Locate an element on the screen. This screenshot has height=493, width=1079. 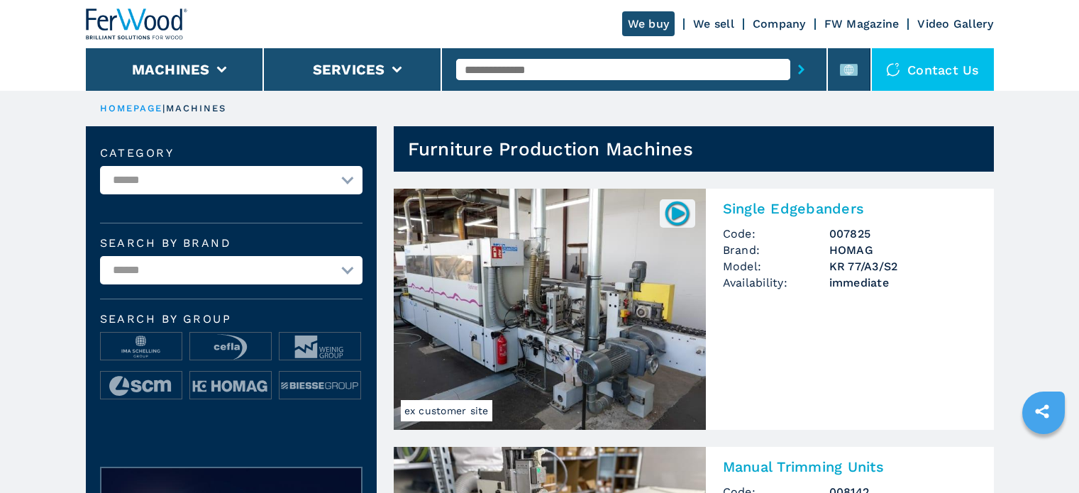
a: sharethis is located at coordinates (1042, 411).